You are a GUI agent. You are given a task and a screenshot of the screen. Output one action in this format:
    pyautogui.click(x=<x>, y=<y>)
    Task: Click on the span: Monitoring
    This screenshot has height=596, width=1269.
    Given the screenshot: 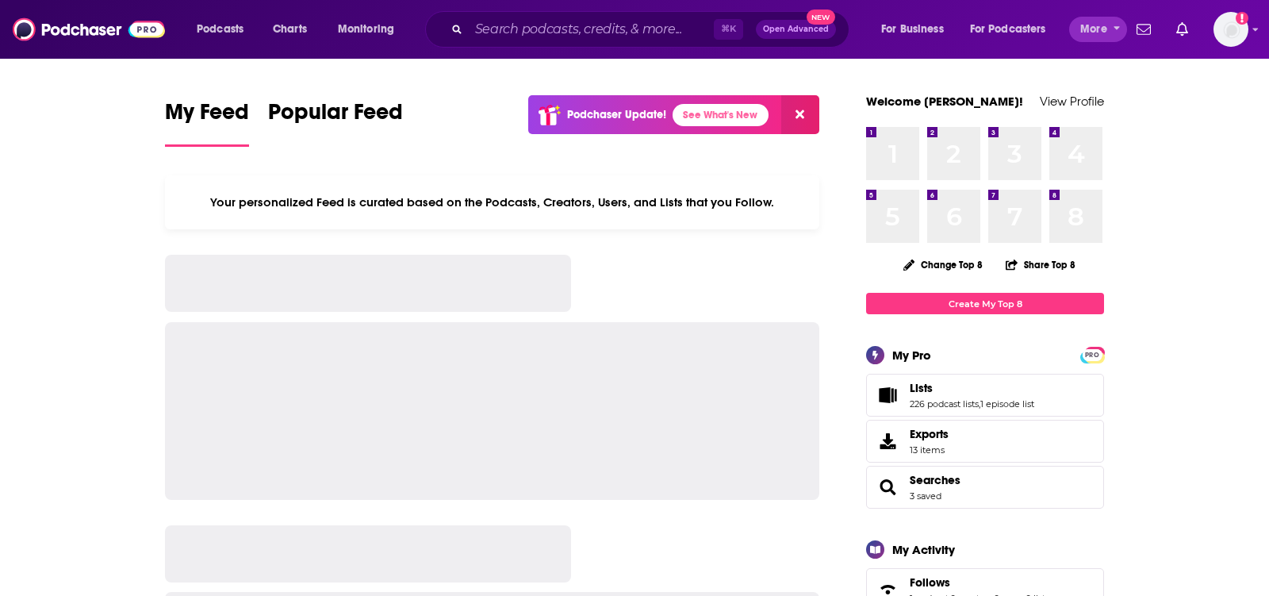 What is the action you would take?
    pyautogui.click(x=366, y=29)
    